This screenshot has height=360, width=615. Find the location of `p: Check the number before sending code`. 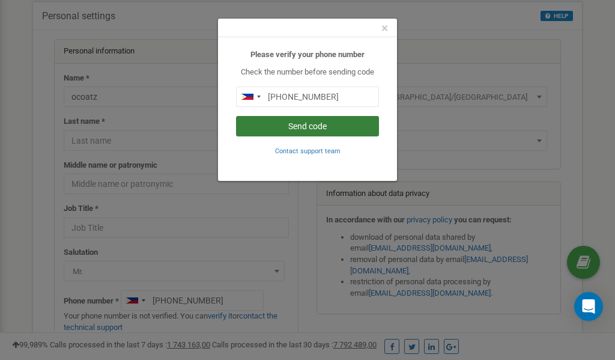

p: Check the number before sending code is located at coordinates (307, 72).